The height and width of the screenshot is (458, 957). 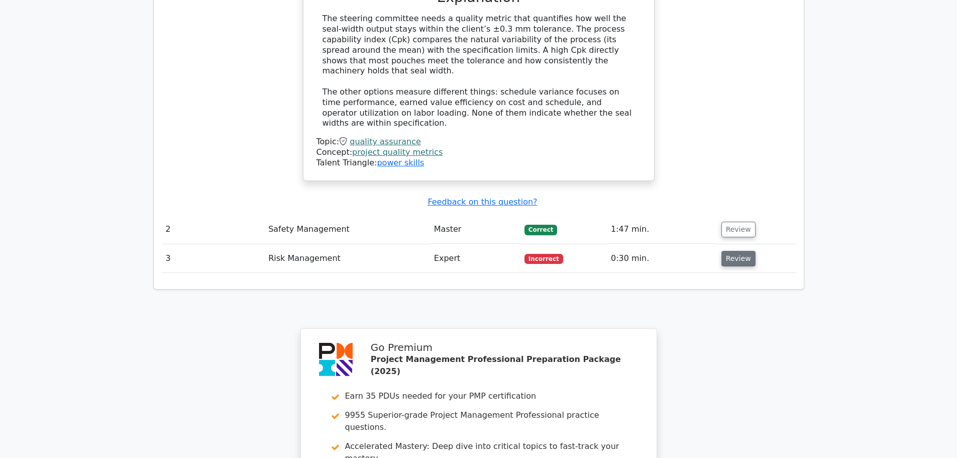 What do you see at coordinates (213, 229) in the screenshot?
I see `td: 2` at bounding box center [213, 229].